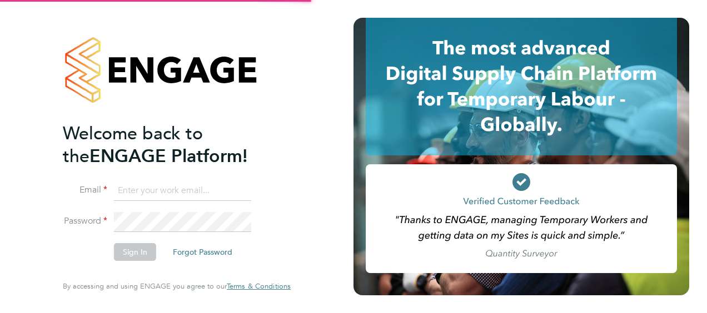 Image resolution: width=707 pixels, height=313 pixels. Describe the element at coordinates (133, 145) in the screenshot. I see `span: Welcome back to the` at that location.